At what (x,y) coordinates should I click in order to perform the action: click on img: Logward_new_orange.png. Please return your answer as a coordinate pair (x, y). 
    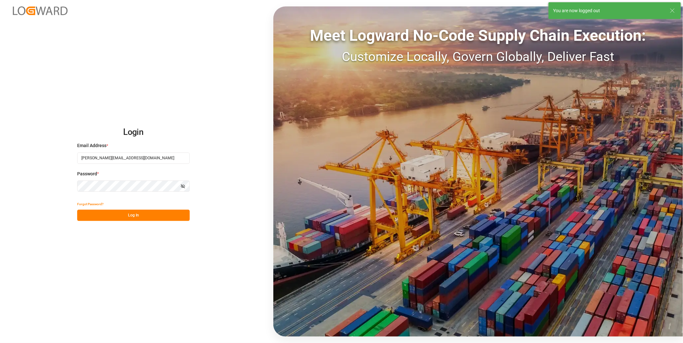
    Looking at the image, I should click on (40, 11).